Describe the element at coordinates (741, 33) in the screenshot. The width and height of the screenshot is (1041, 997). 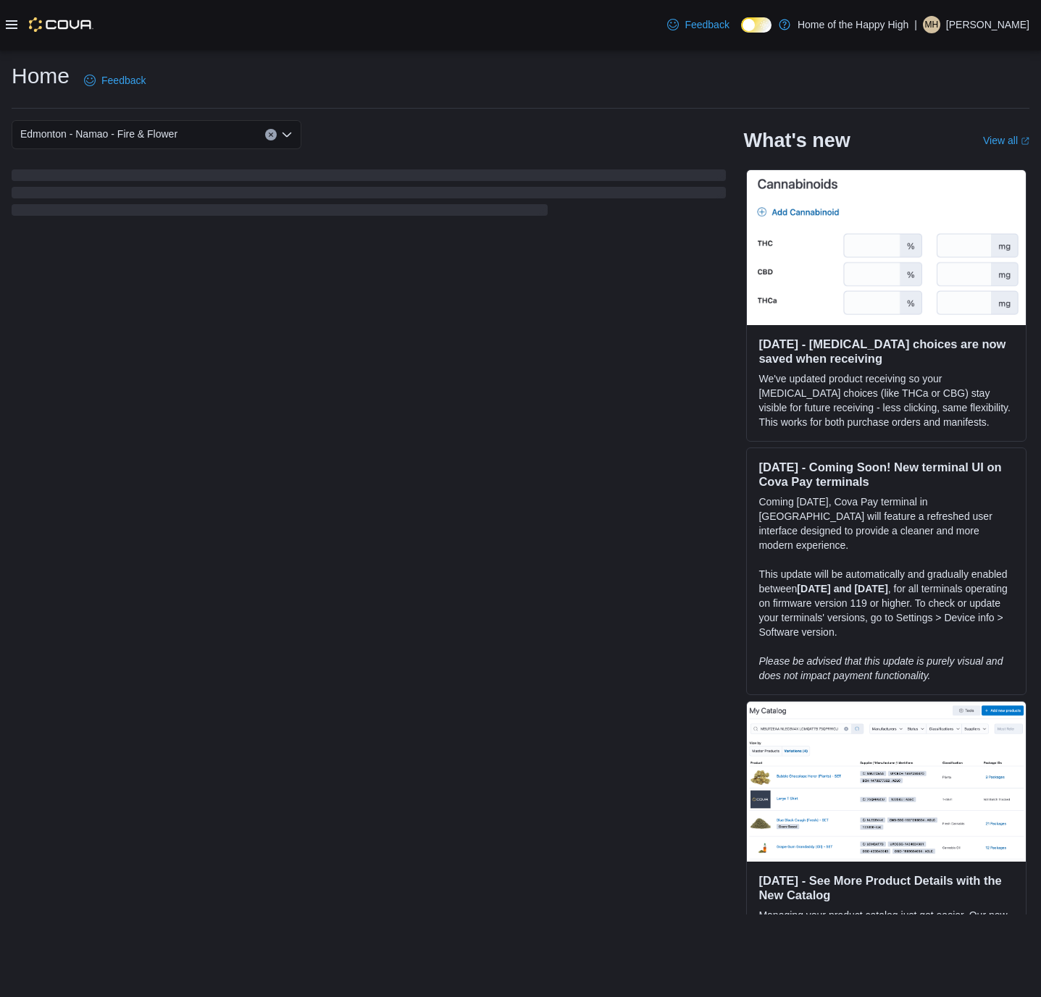
I see `span: Dark Mode` at that location.